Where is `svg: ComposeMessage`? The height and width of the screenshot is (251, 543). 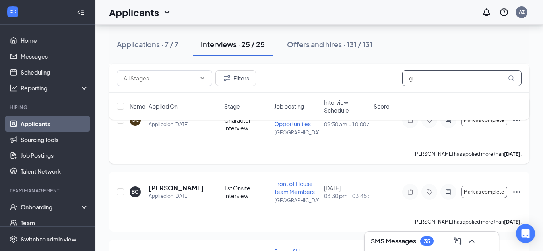 svg: ComposeMessage is located at coordinates (457, 242).